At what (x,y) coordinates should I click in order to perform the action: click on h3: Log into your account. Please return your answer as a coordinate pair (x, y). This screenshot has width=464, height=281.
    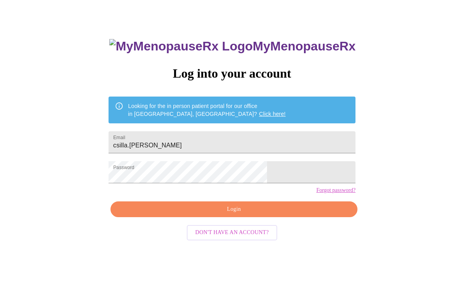
    Looking at the image, I should click on (232, 73).